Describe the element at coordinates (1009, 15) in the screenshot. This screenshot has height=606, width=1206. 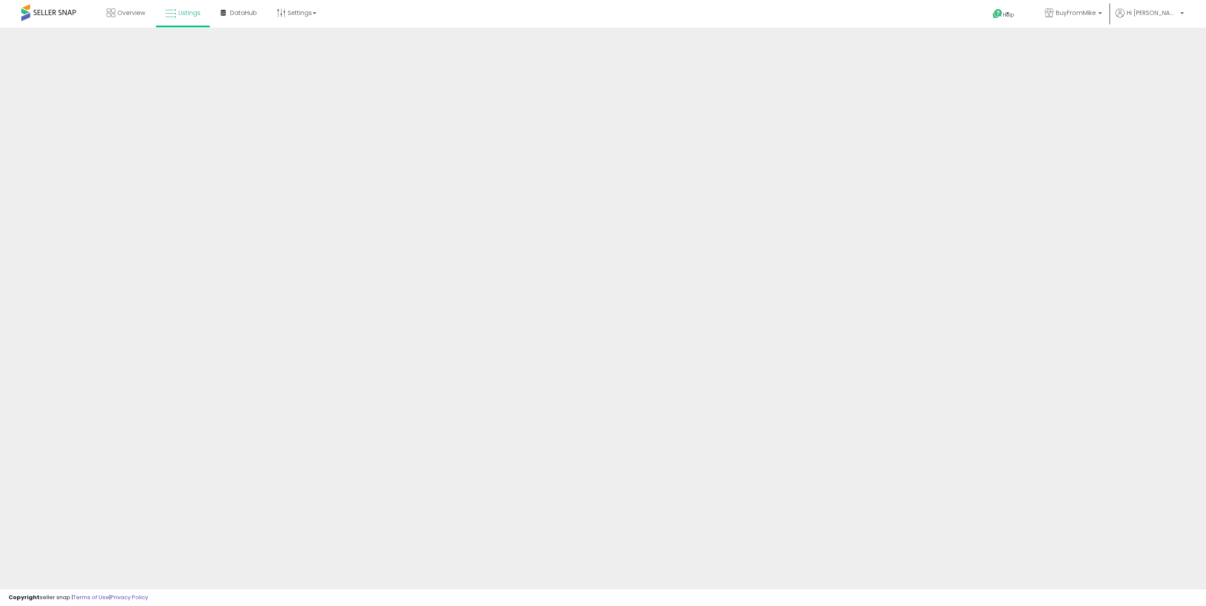
I see `span: Help` at that location.